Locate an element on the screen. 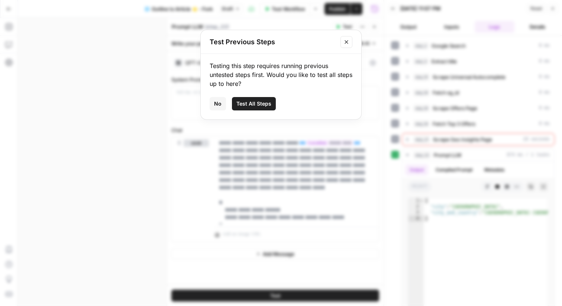 The width and height of the screenshot is (562, 306). button: No is located at coordinates (218, 104).